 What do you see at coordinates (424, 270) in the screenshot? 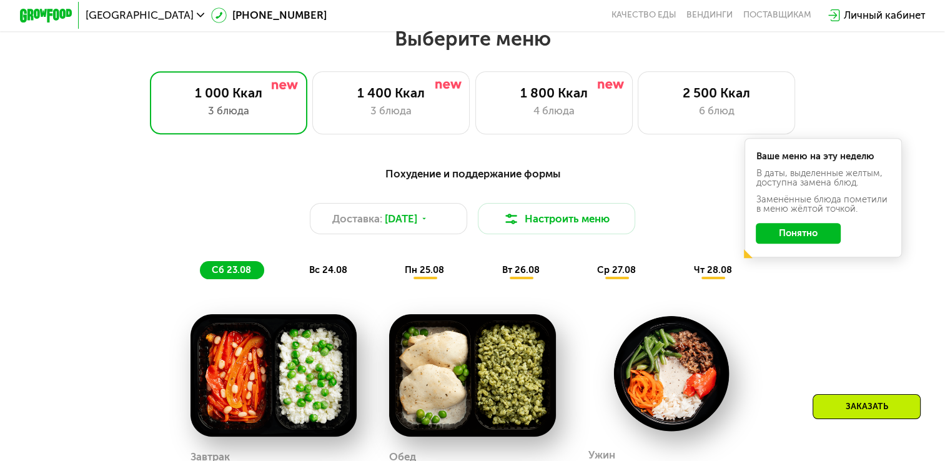
I see `span: пн 25.08` at bounding box center [424, 270].